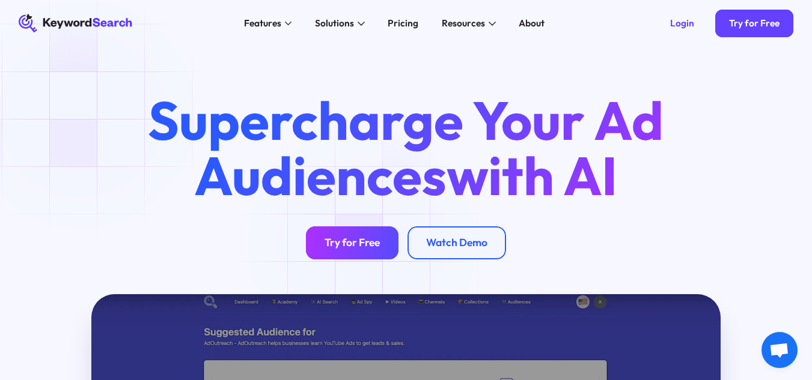 The width and height of the screenshot is (812, 380). I want to click on div: Solutions, so click(334, 23).